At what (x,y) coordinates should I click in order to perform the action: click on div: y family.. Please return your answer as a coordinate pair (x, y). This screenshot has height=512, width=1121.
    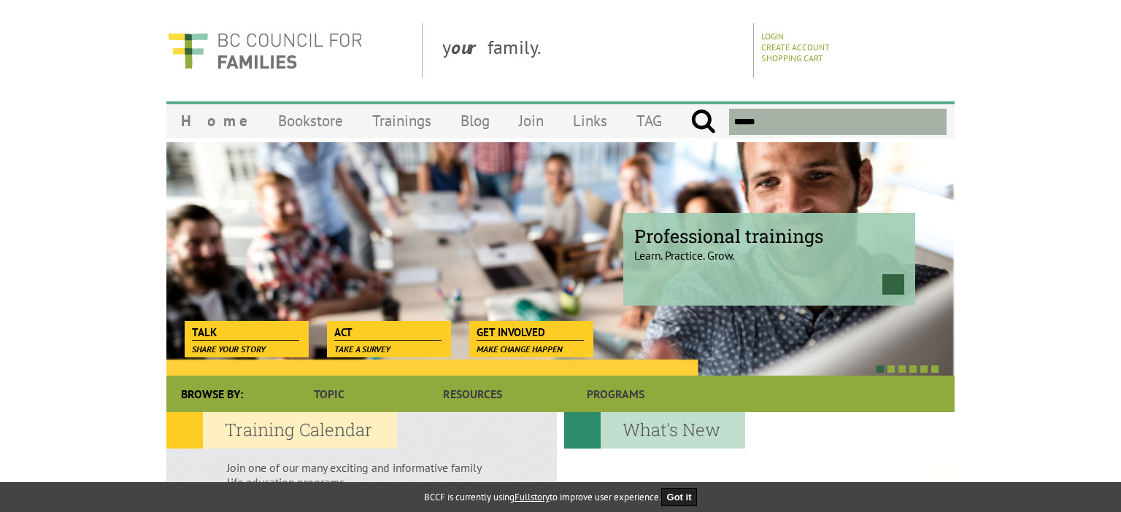
    Looking at the image, I should click on (592, 50).